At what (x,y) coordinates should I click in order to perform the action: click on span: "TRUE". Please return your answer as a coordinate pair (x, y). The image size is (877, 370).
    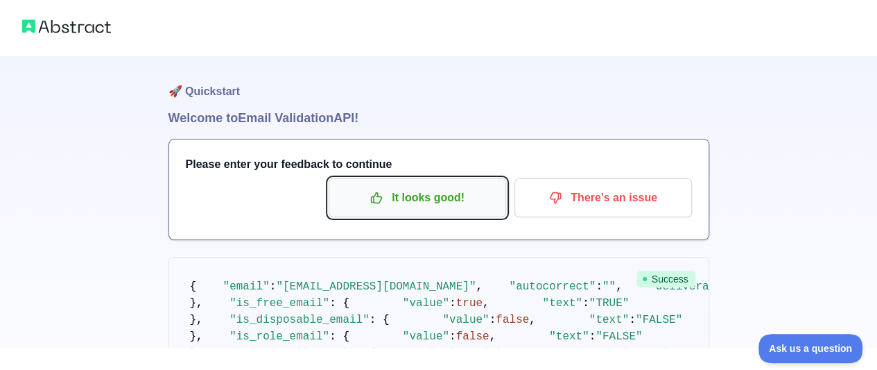
    Looking at the image, I should click on (609, 303).